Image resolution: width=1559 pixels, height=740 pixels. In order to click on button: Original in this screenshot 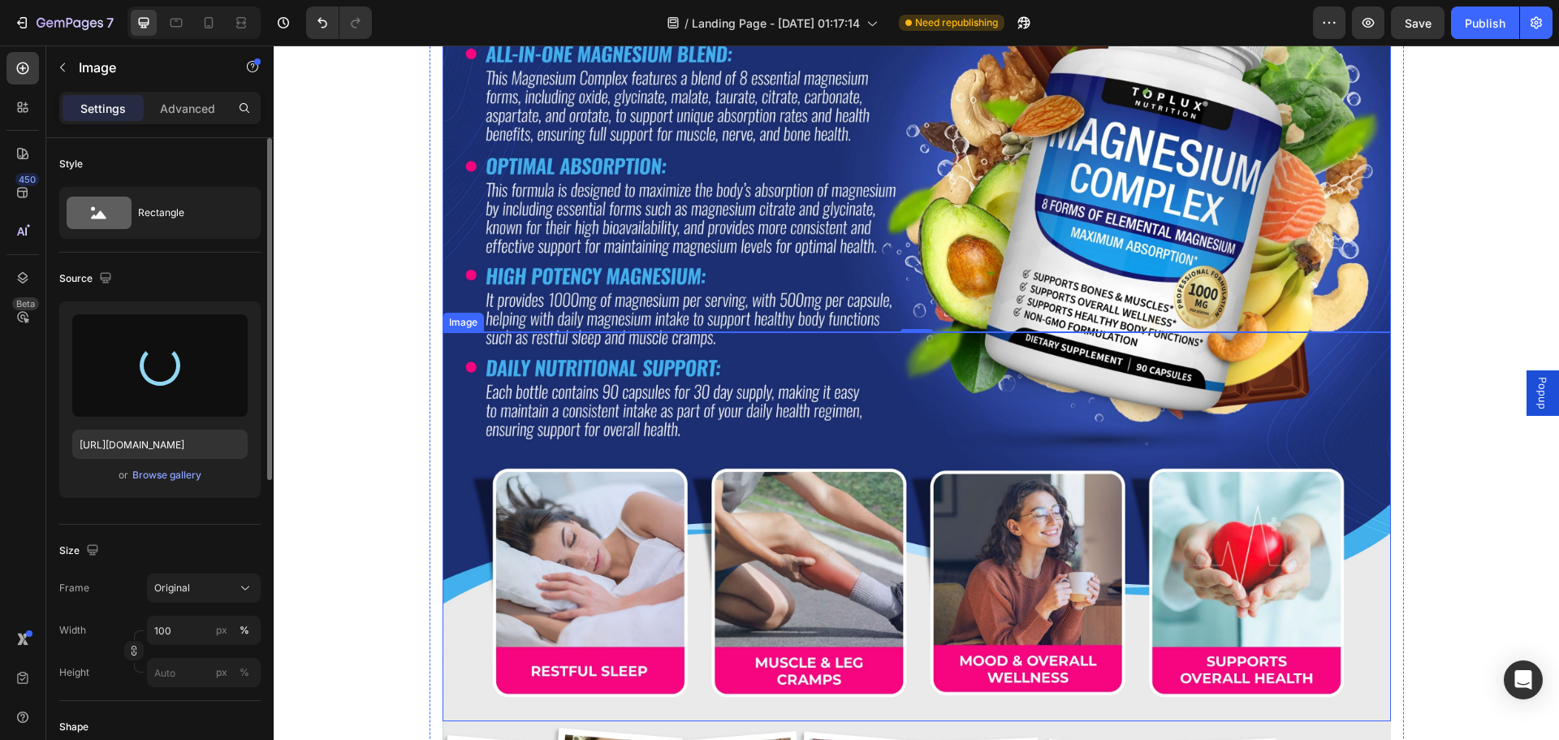, I will do `click(204, 588)`.